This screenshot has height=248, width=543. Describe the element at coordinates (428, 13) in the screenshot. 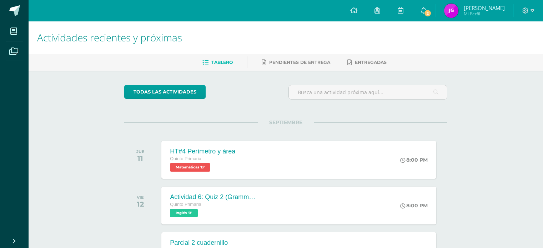

I see `span: 2` at that location.